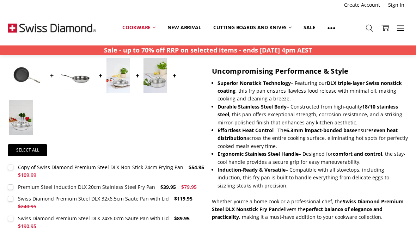 The width and height of the screenshot is (416, 228). What do you see at coordinates (251, 170) in the screenshot?
I see `strong: Induction-Ready & Versatile` at bounding box center [251, 170].